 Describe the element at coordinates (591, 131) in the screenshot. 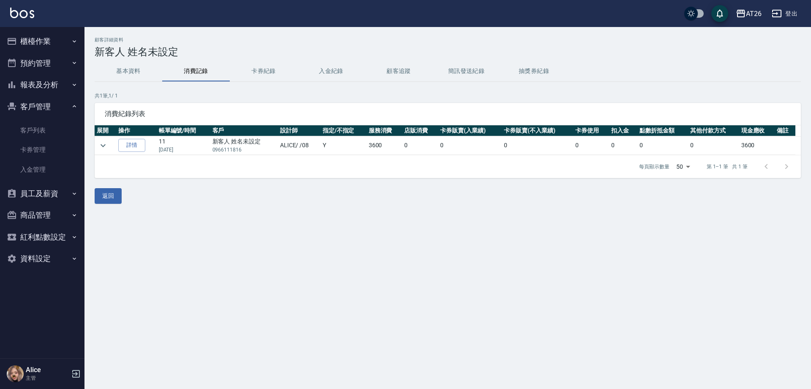

I see `th: 卡券使用` at that location.